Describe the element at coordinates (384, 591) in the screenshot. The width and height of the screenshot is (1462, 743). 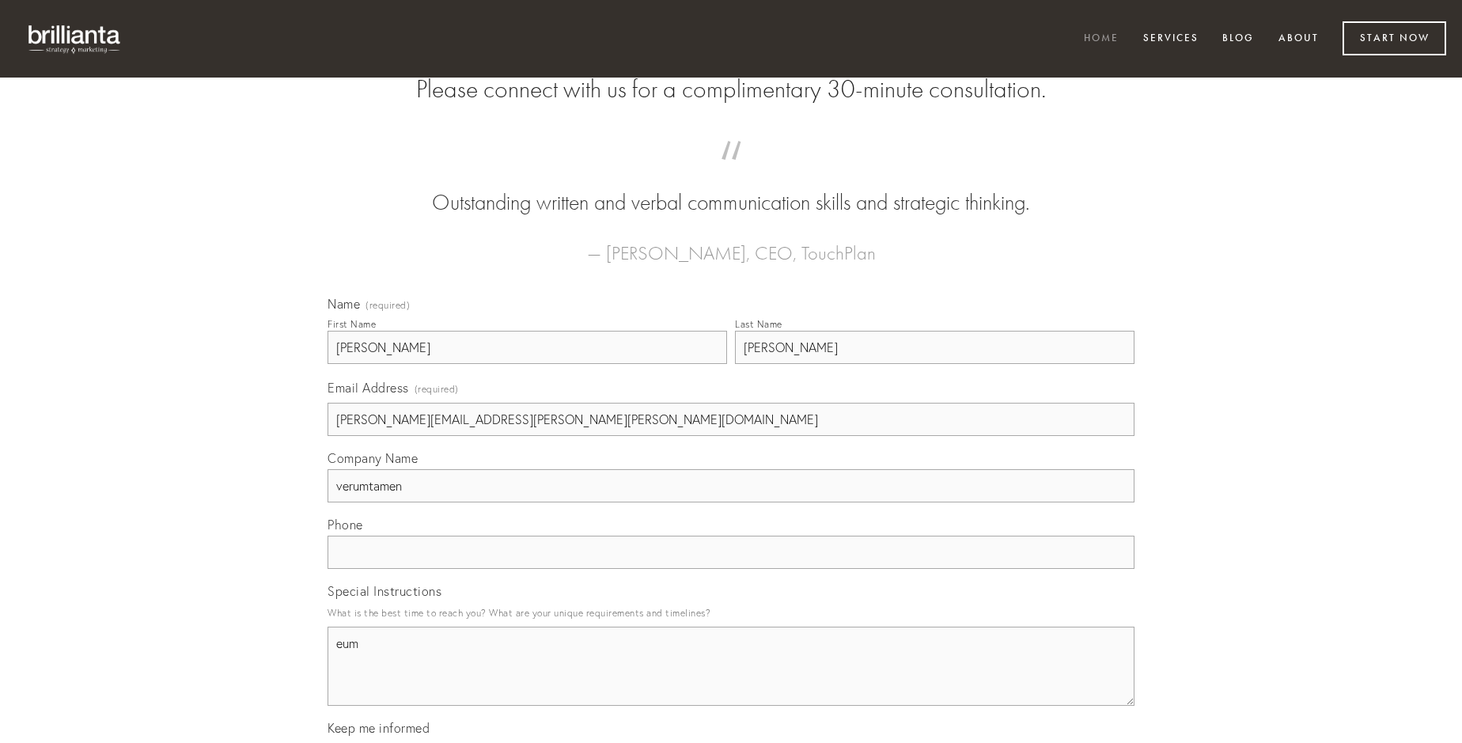
I see `span: Special Instructions` at that location.